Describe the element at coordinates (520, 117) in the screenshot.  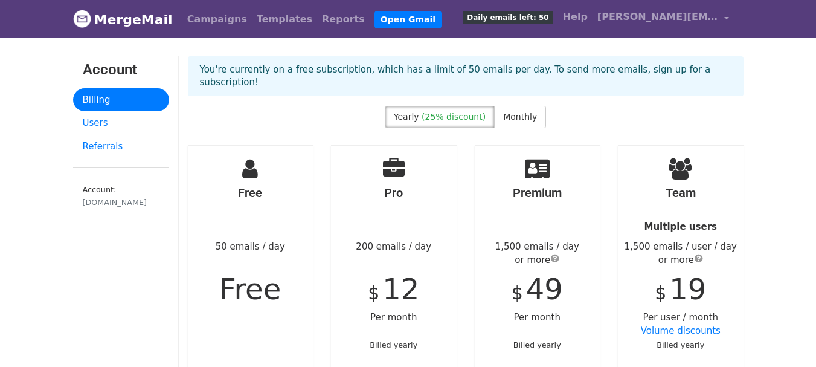
I see `span: Monthly` at that location.